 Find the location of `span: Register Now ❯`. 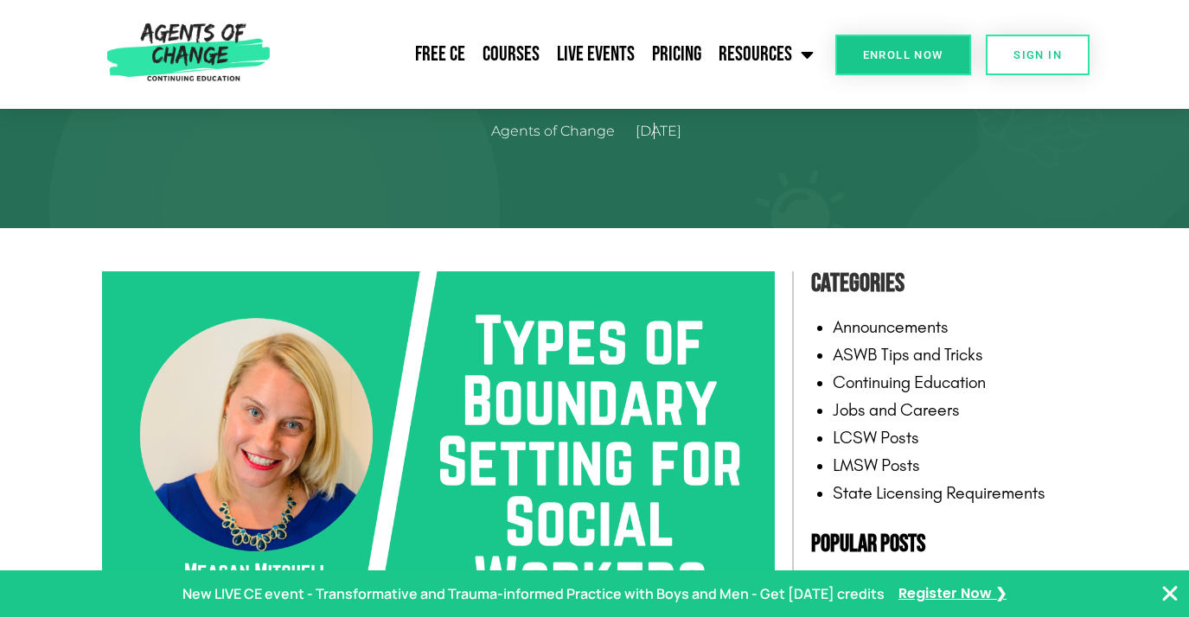

span: Register Now ❯ is located at coordinates (952, 594).